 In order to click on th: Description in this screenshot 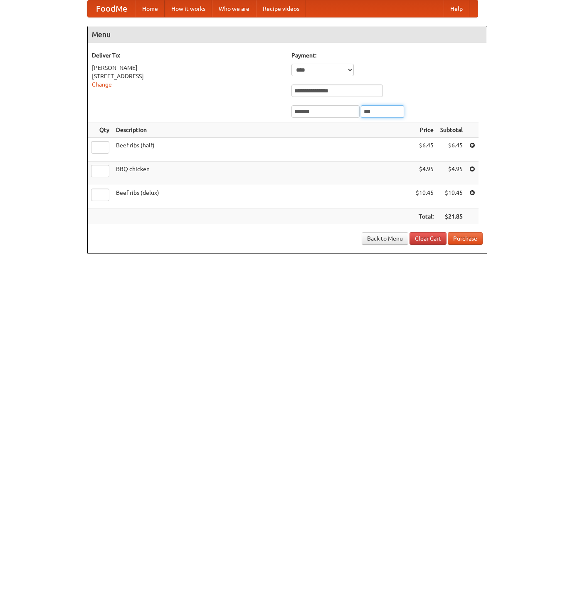, I will do `click(263, 130)`.